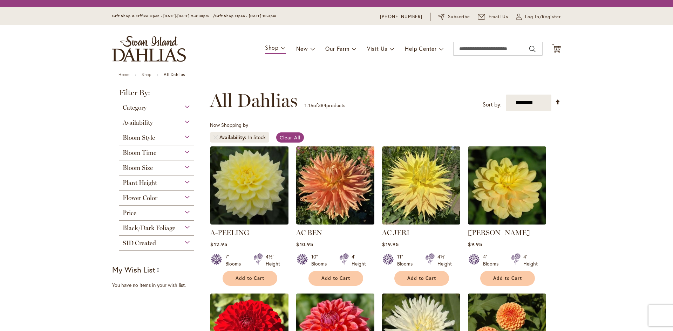 This screenshot has height=331, width=673. What do you see at coordinates (325, 105) in the screenshot?
I see `p: - of products` at bounding box center [325, 105].